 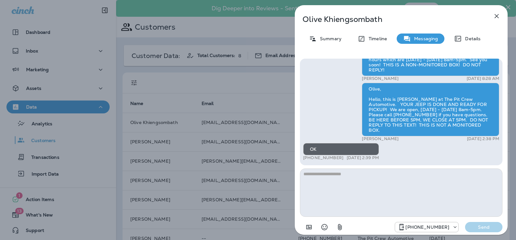 What do you see at coordinates (341, 149) in the screenshot?
I see `div: OK` at bounding box center [341, 149].